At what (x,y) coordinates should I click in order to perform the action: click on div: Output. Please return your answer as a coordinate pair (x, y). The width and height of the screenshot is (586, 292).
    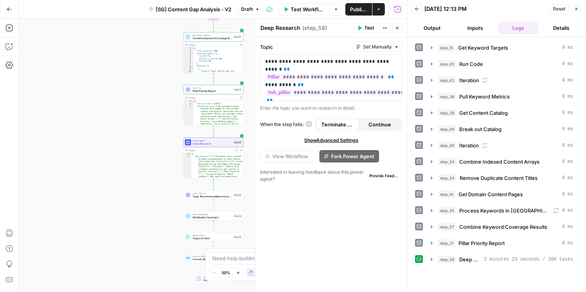
    Looking at the image, I should click on (211, 150).